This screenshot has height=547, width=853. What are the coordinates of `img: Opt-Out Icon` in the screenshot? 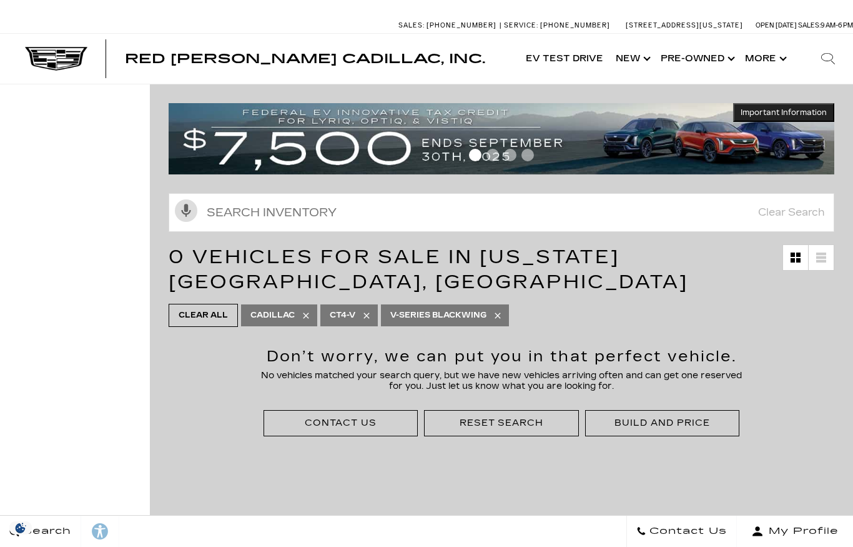 It's located at (21, 527).